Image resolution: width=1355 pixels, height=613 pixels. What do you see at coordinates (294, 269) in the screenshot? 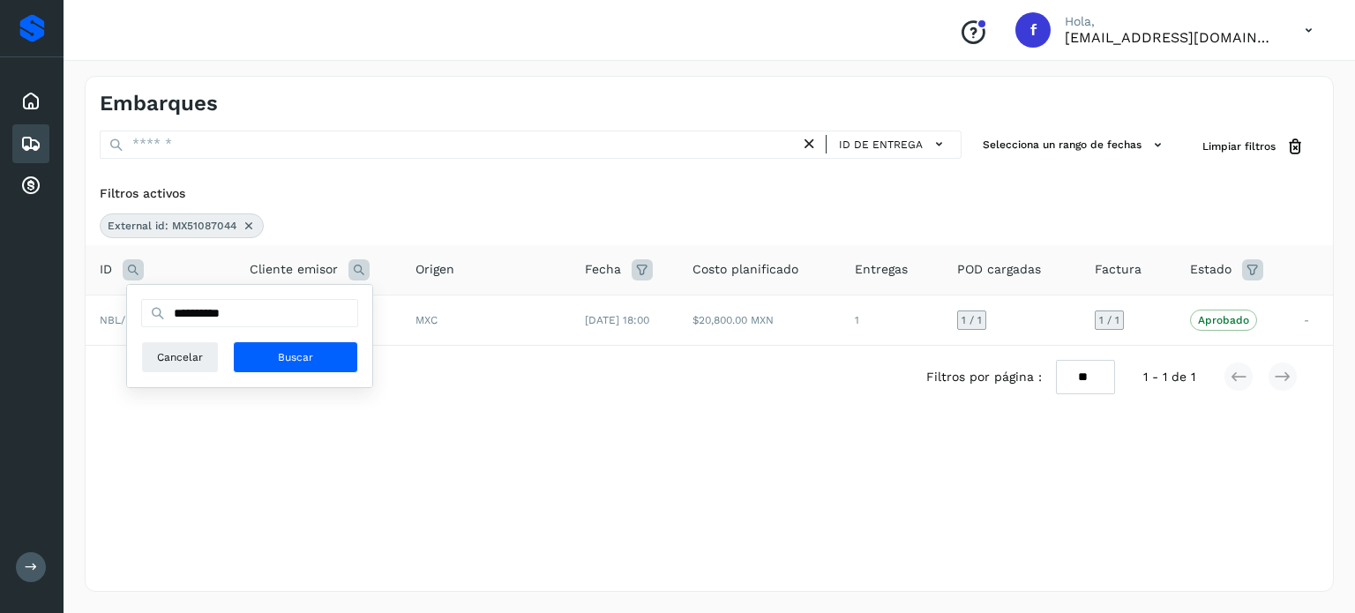
I see `span: Cliente emisor` at bounding box center [294, 269].